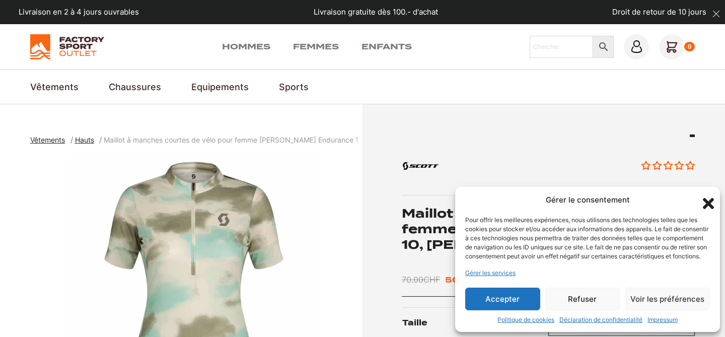 The height and width of the screenshot is (337, 725). What do you see at coordinates (375, 12) in the screenshot?
I see `p: Livraison gratuite dès 100.- d'achat` at bounding box center [375, 12].